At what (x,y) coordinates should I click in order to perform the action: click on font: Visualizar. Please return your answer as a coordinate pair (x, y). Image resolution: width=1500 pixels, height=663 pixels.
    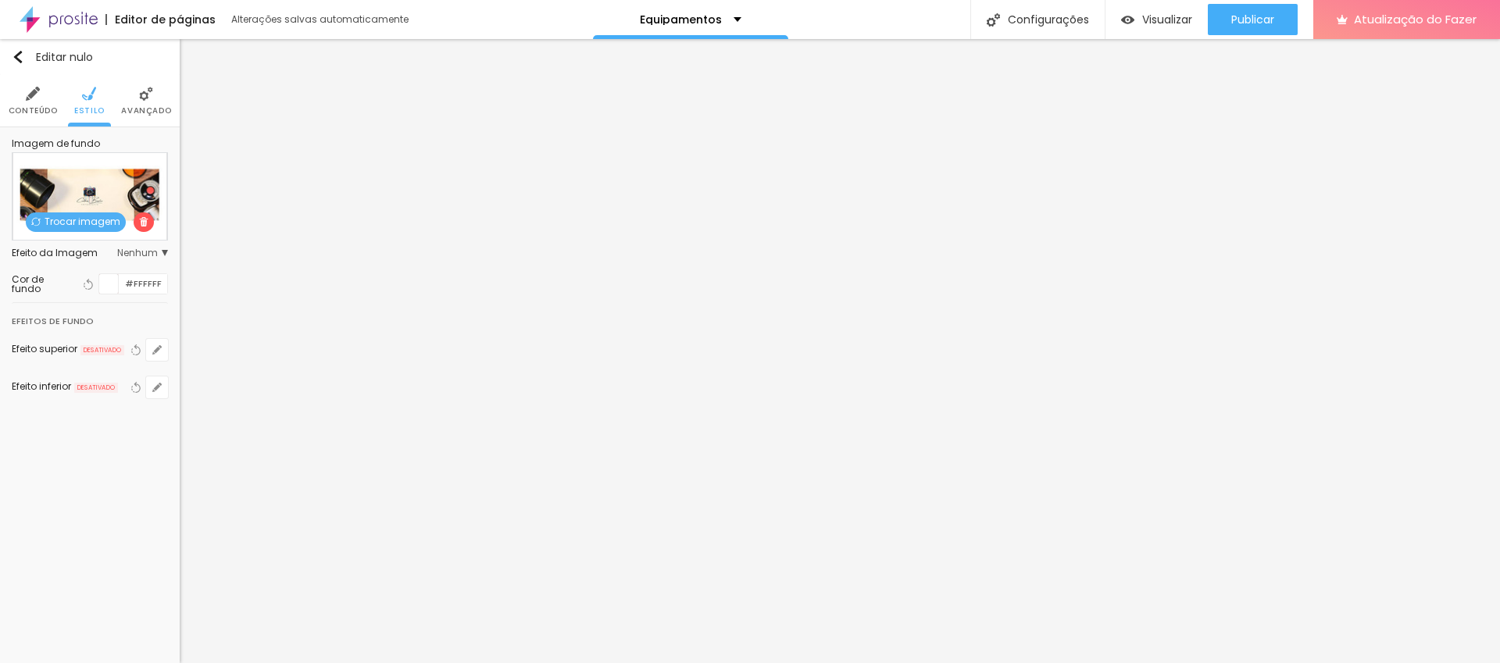
    Looking at the image, I should click on (1167, 20).